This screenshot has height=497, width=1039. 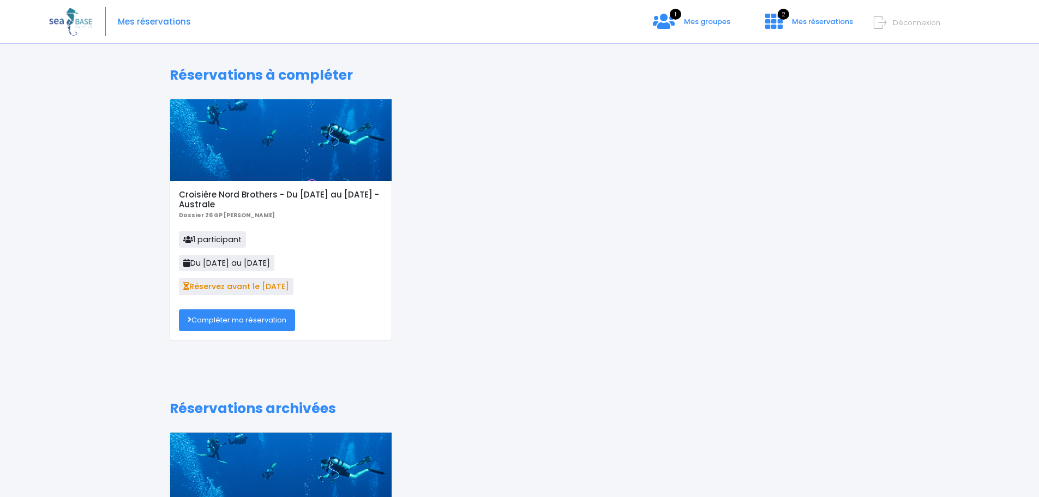 What do you see at coordinates (691, 25) in the screenshot?
I see `a: 1 Mes groupes` at bounding box center [691, 25].